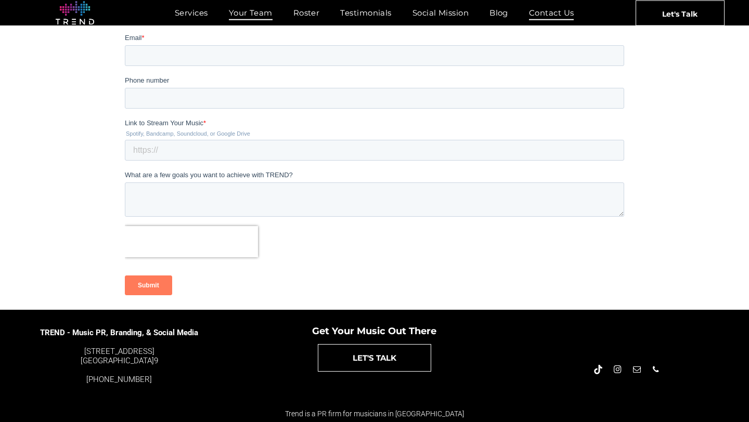 This screenshot has height=422, width=749. I want to click on span: TREND - Music PR, Branding, & Social Media, so click(119, 333).